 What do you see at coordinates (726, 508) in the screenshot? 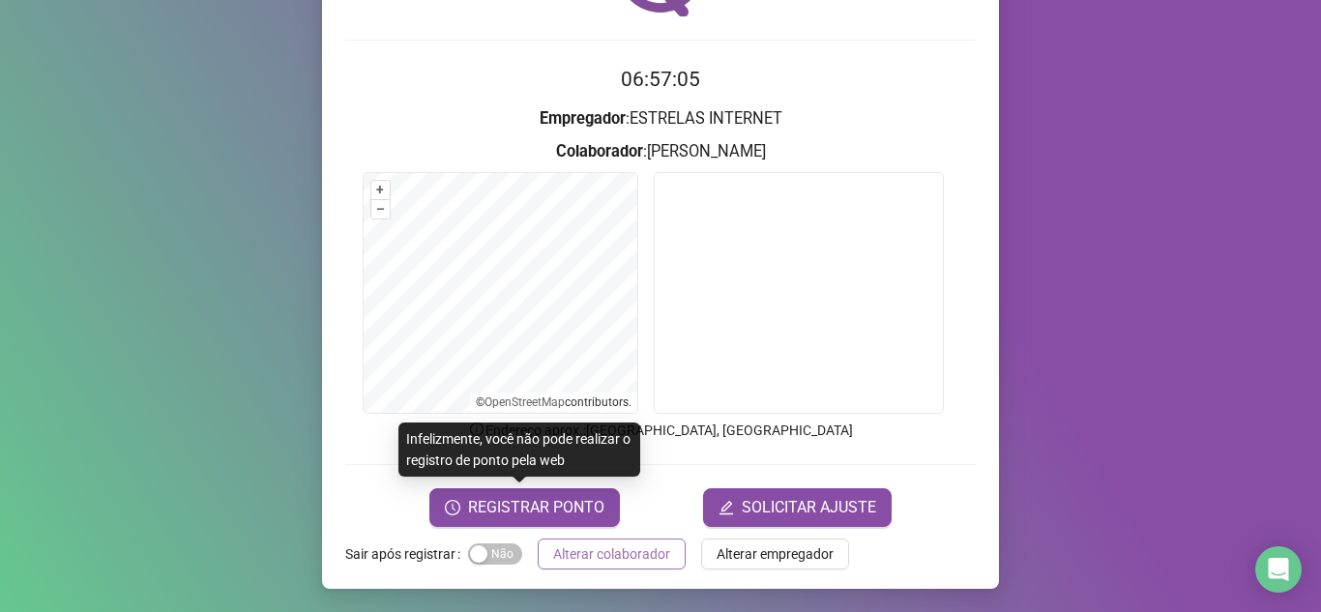
I see `span: edit` at bounding box center [726, 508].